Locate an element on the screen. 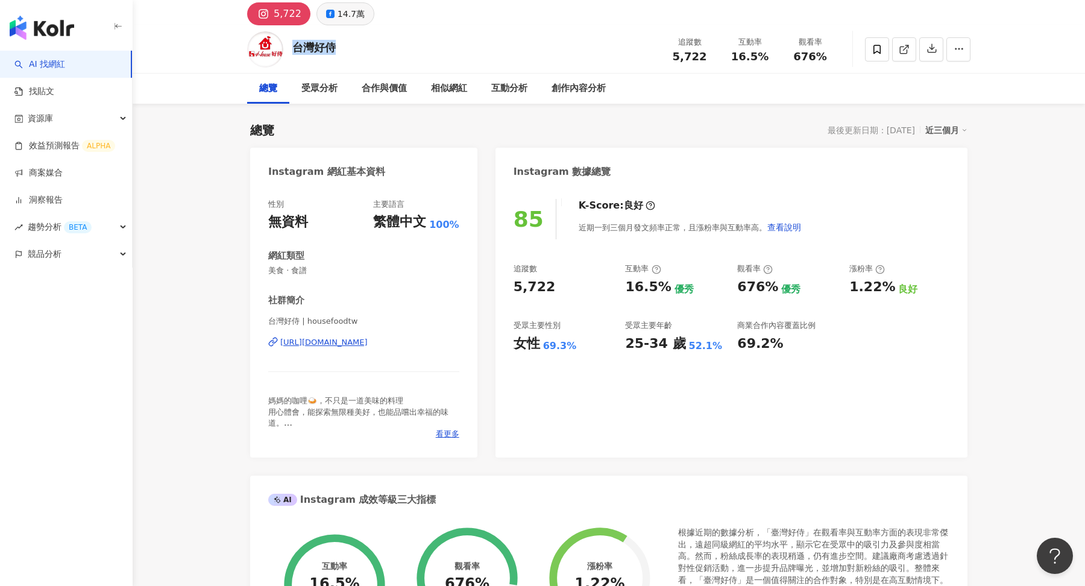 This screenshot has width=1085, height=586. div: 676% is located at coordinates (758, 287).